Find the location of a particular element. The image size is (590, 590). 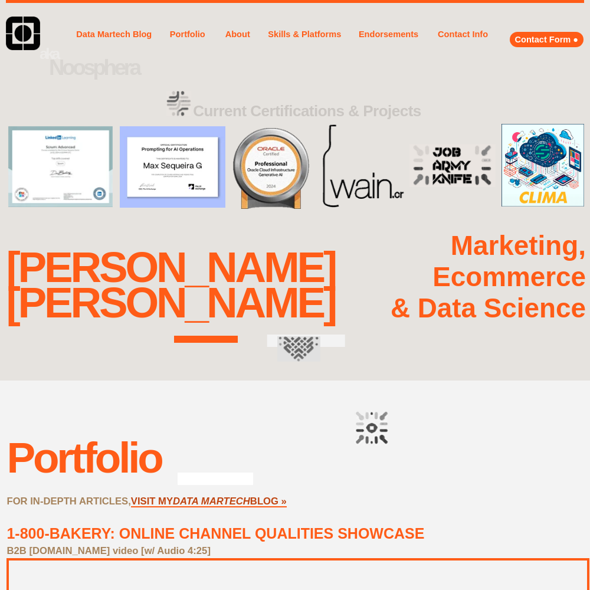

a: 1-800-BAKERY: ONLINE CHANNEL QUALITIES SHOWCASE is located at coordinates (215, 534).